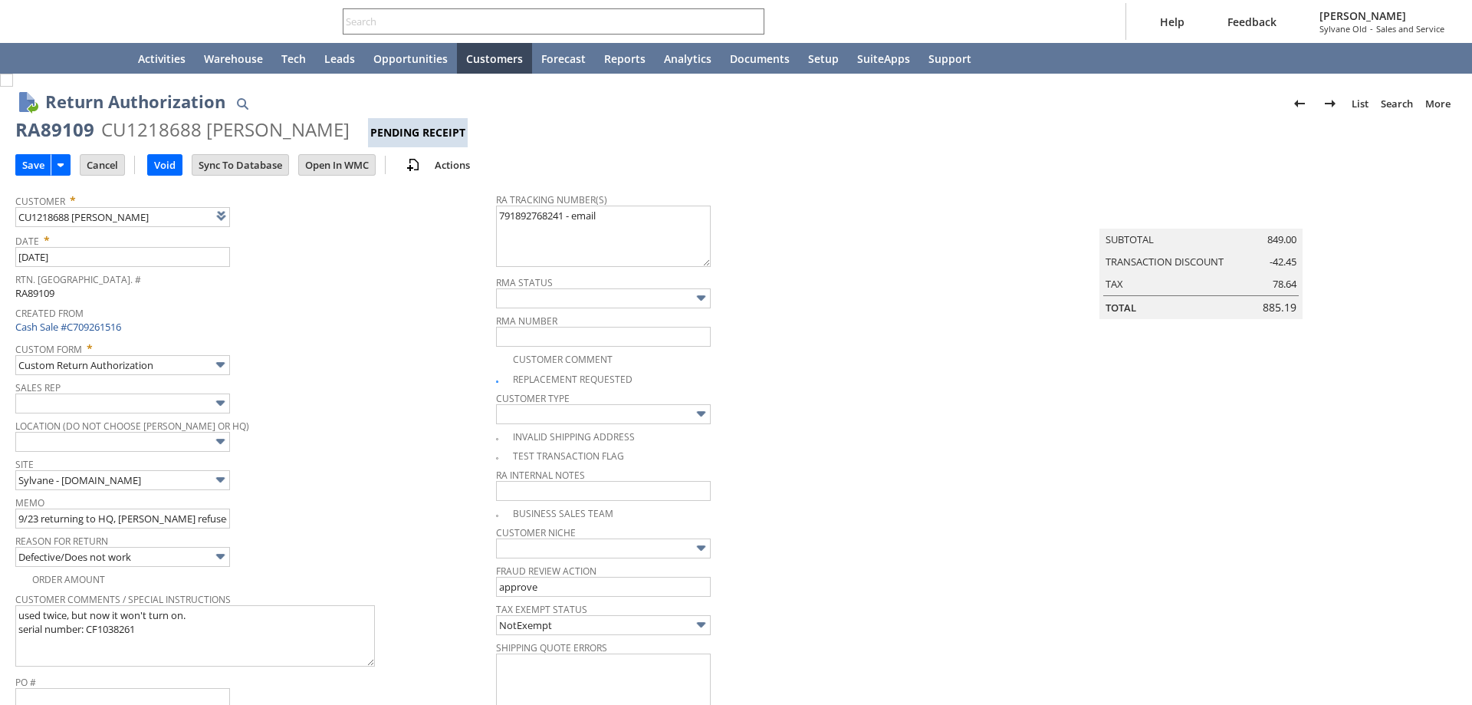 Image resolution: width=1472 pixels, height=705 pixels. What do you see at coordinates (68, 579) in the screenshot?
I see `a: Order Amount` at bounding box center [68, 579].